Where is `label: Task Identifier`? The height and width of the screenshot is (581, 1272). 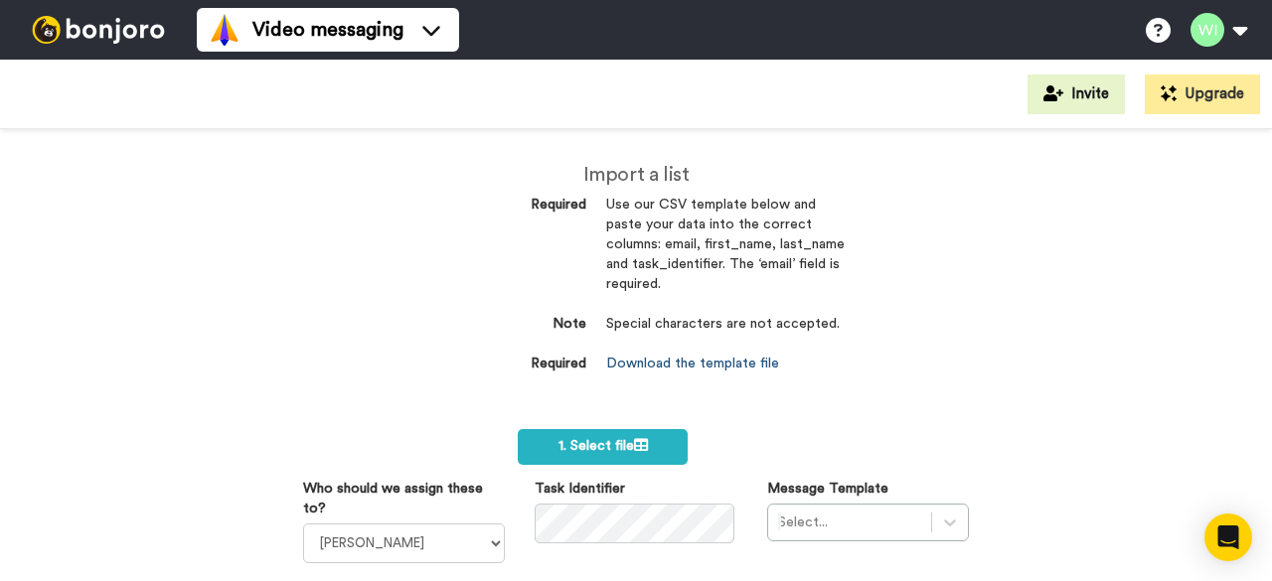
label: Task Identifier is located at coordinates (579, 489).